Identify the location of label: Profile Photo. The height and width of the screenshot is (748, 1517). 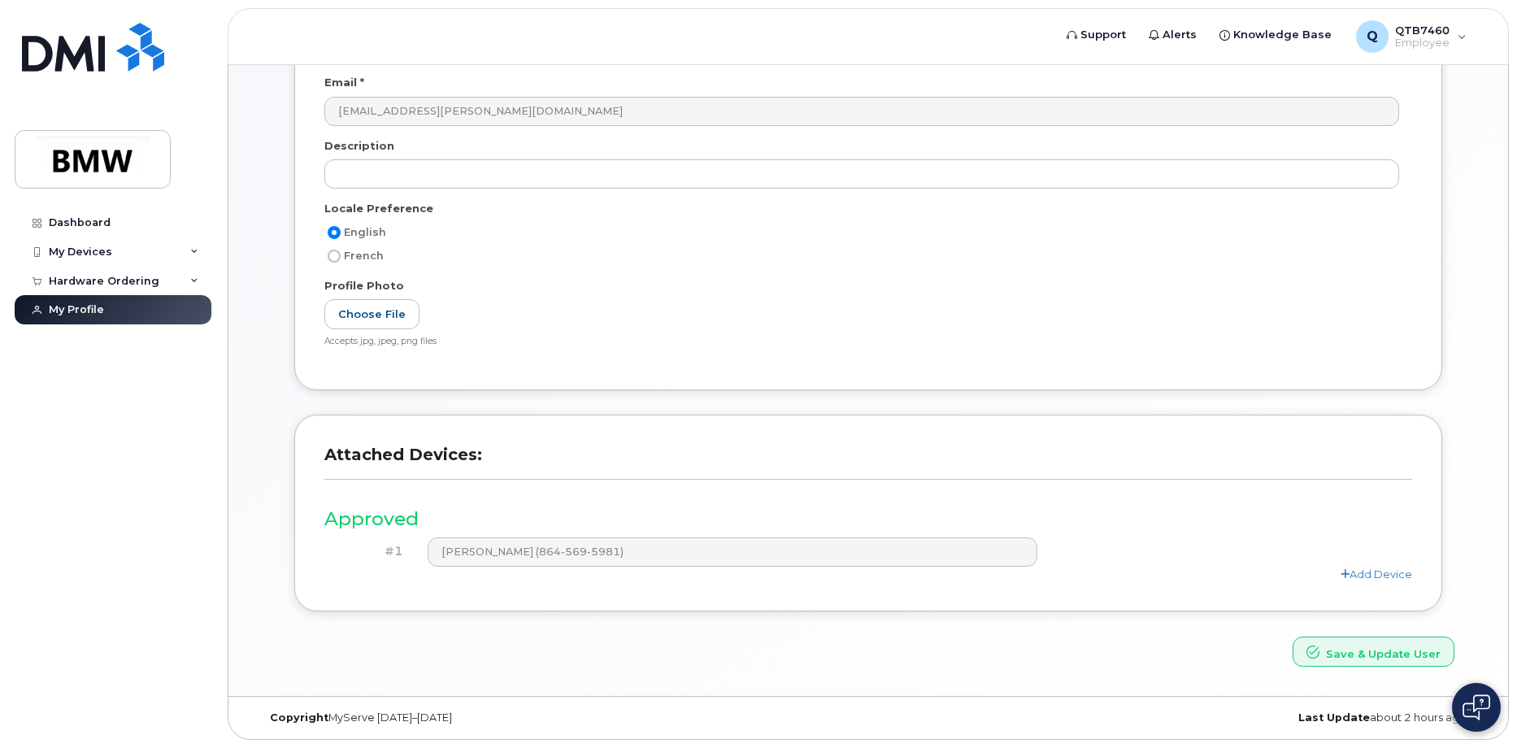
(364, 285).